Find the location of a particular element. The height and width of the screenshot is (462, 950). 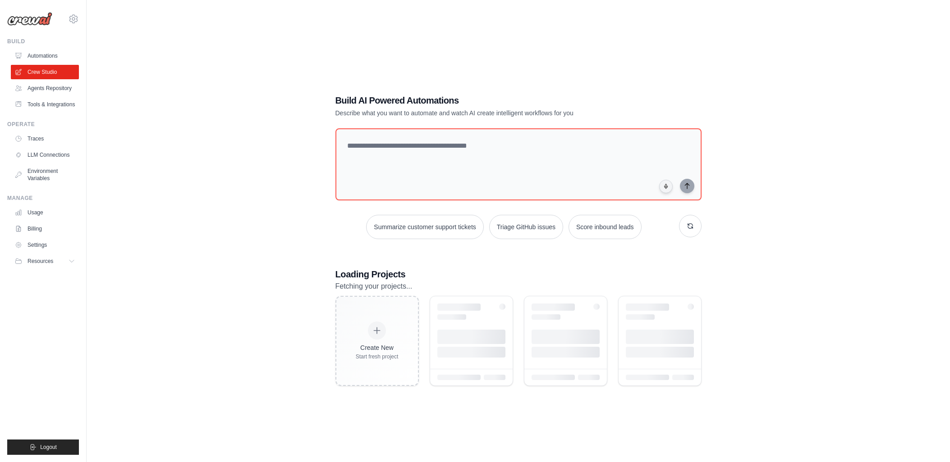

a: Crew Studio is located at coordinates (45, 72).